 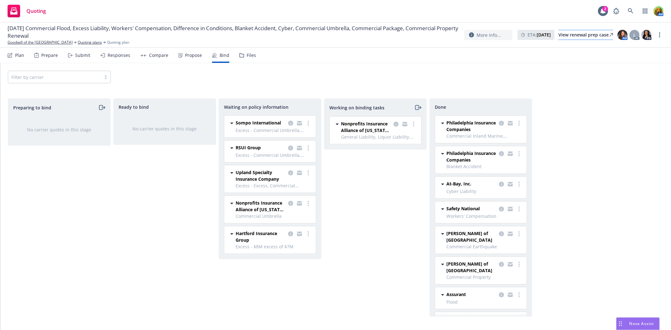 What do you see at coordinates (485, 302) in the screenshot?
I see `span: Flood` at bounding box center [485, 302].